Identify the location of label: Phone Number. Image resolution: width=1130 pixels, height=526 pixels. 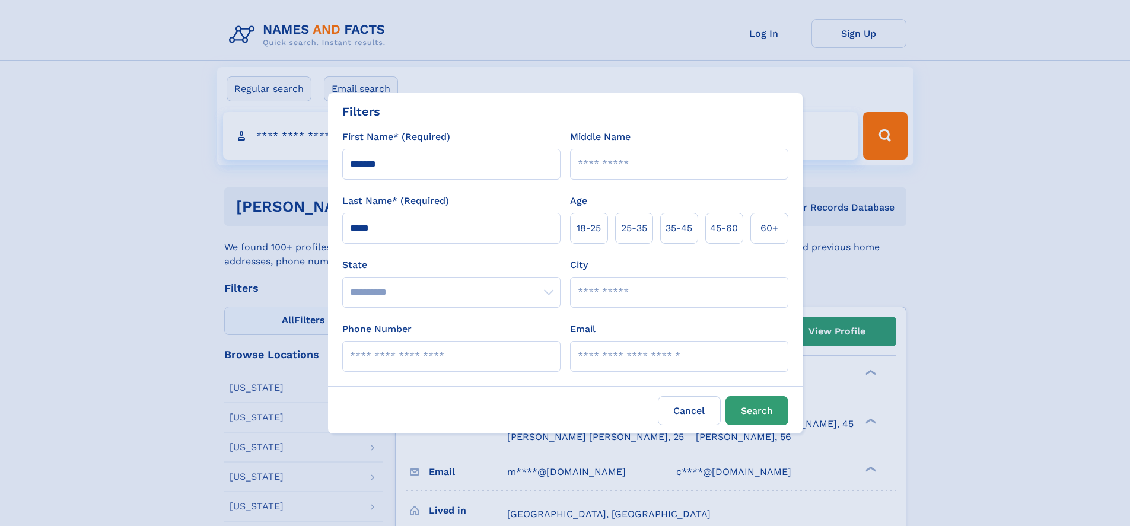
(377, 329).